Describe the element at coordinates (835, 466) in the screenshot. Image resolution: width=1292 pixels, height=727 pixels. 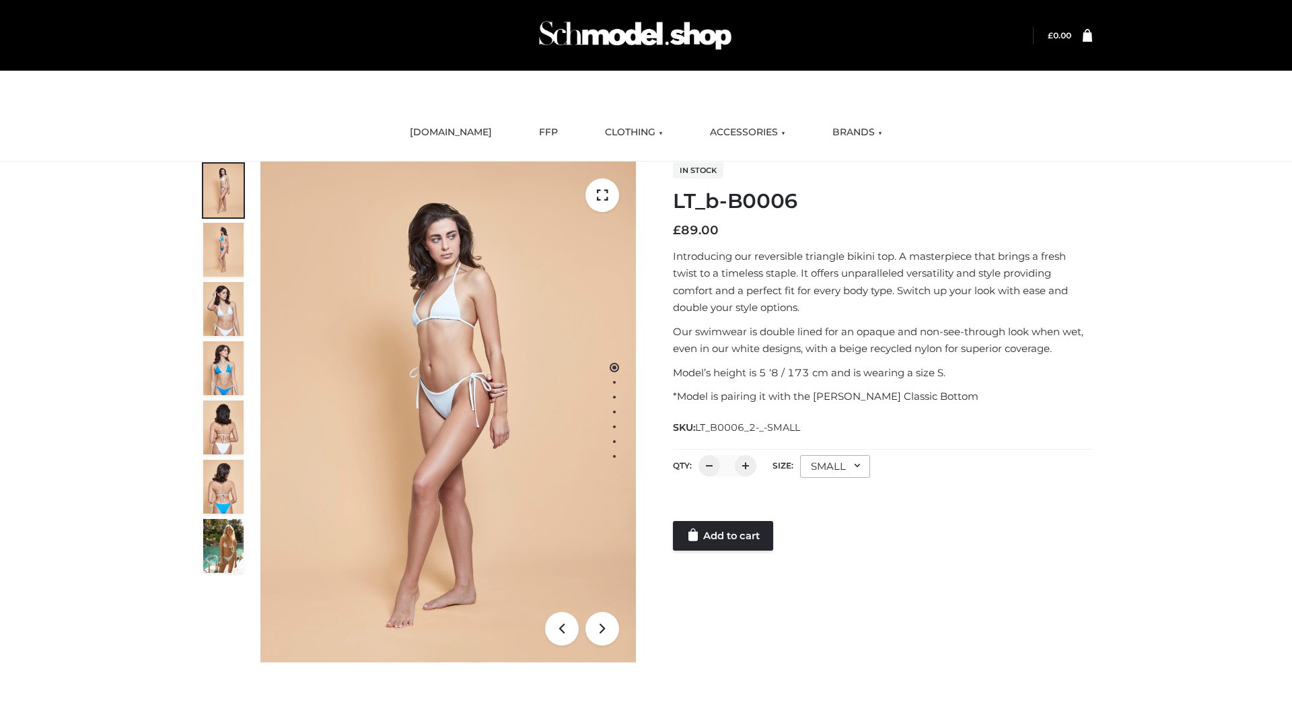
I see `div: SMALL` at that location.